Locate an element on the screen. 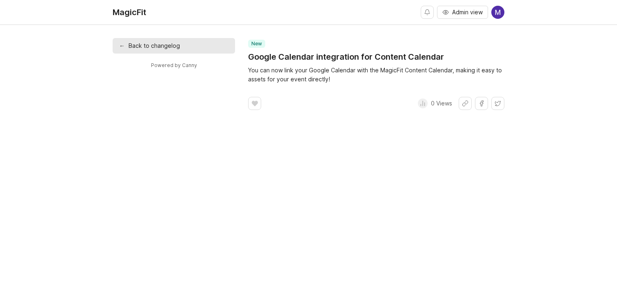 This screenshot has height=289, width=617. a: ←Back to changelog is located at coordinates (174, 46).